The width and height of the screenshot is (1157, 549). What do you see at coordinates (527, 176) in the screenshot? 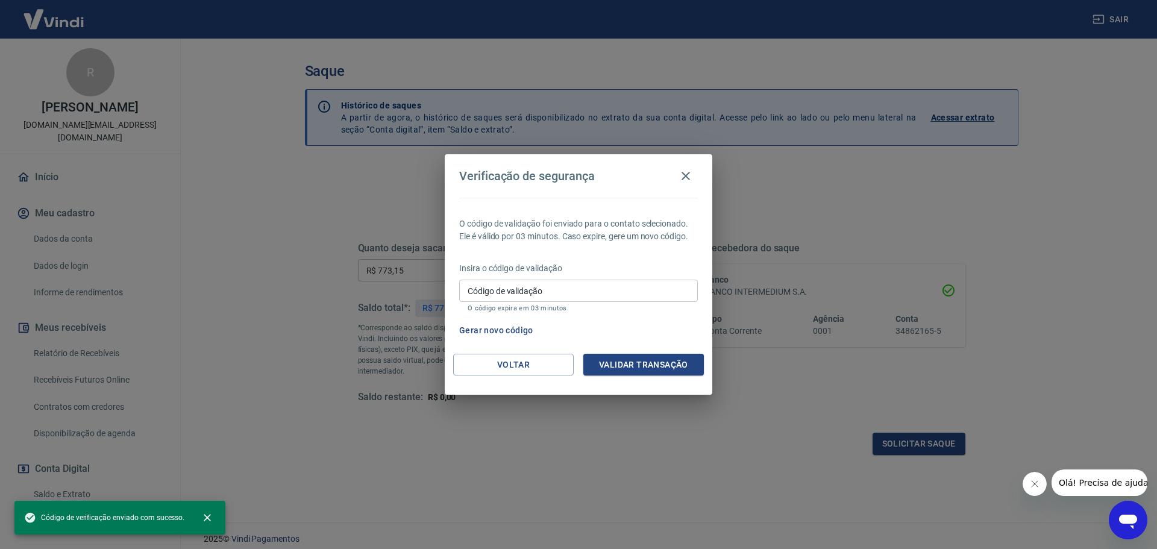
I see `h4: Verificação de segurança` at bounding box center [527, 176].